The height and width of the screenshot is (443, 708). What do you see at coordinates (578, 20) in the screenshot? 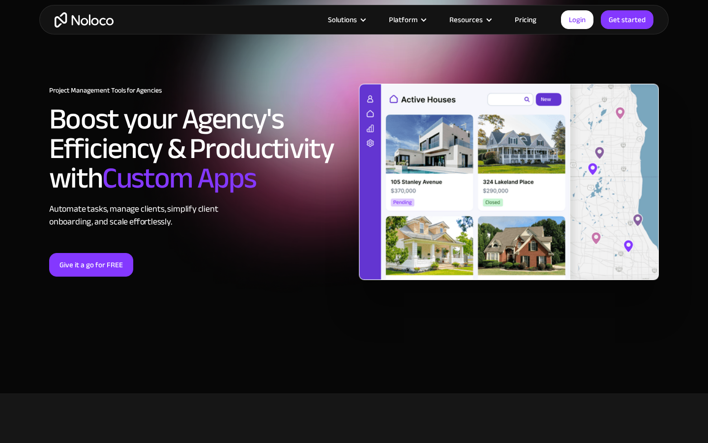
I see `a: Login` at bounding box center [578, 20].